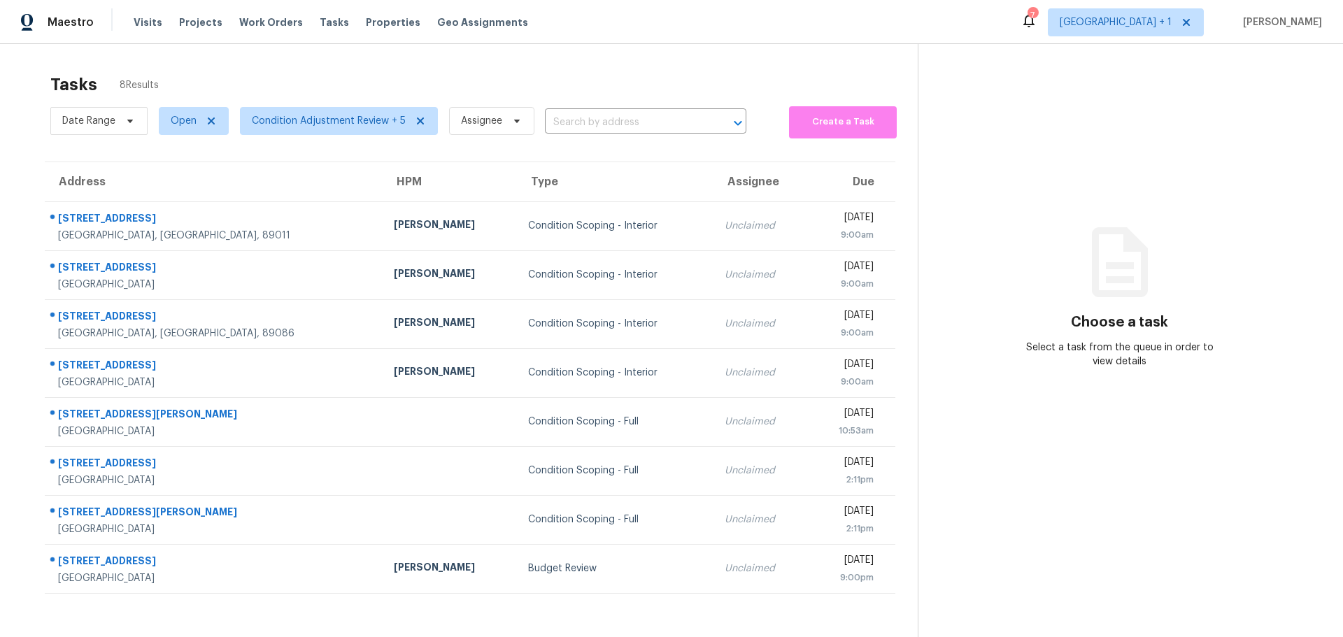 Image resolution: width=1343 pixels, height=637 pixels. Describe the element at coordinates (846, 578) in the screenshot. I see `div: 9:00pm` at that location.